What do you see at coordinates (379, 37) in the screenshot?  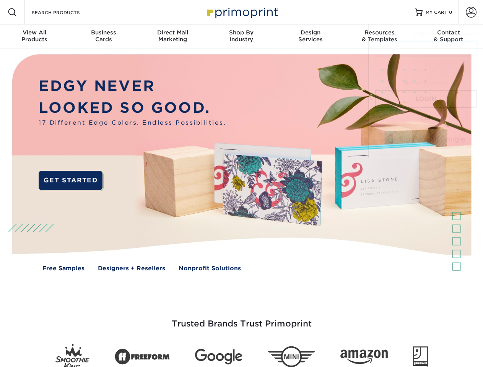 I see `a: Resources& Templates` at bounding box center [379, 37].